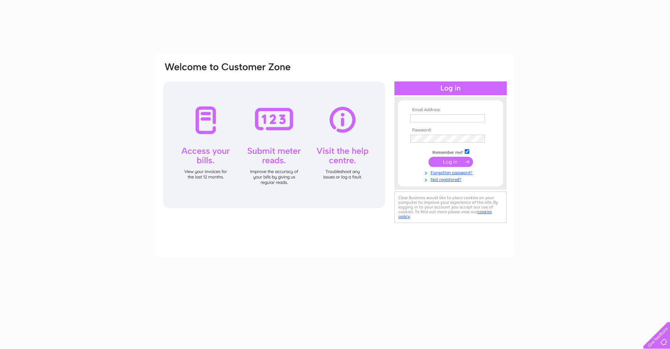 The height and width of the screenshot is (349, 670). Describe the element at coordinates (451, 207) in the screenshot. I see `div: Clear Business would like to place cookies on your computer to improve your experience of the sit...` at that location.